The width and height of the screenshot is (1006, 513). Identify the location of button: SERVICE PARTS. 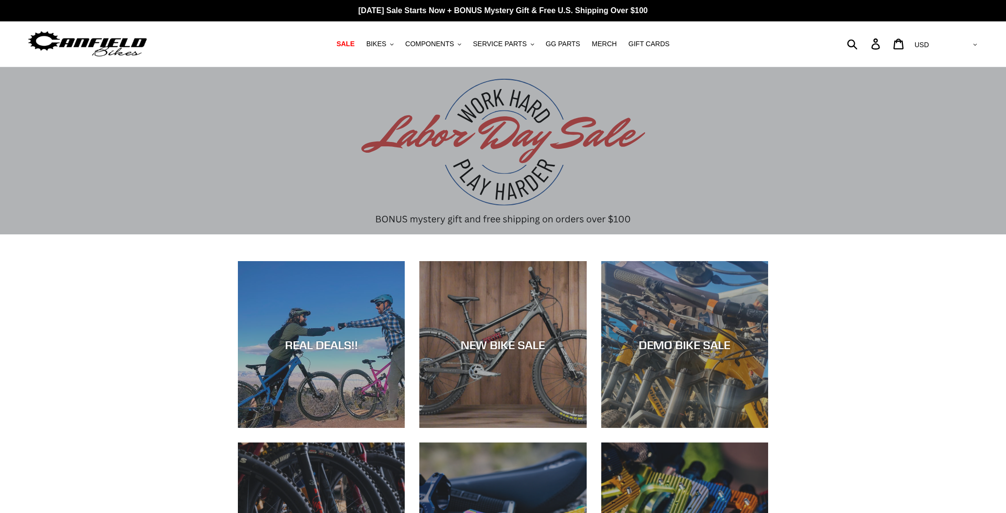
(503, 44).